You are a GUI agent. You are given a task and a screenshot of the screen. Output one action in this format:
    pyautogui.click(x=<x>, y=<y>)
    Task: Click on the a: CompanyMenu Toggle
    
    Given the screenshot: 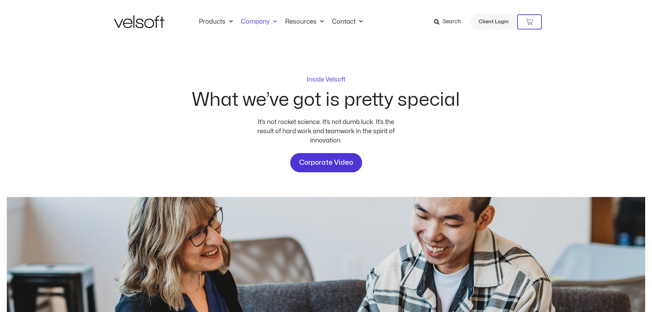 What is the action you would take?
    pyautogui.click(x=259, y=22)
    